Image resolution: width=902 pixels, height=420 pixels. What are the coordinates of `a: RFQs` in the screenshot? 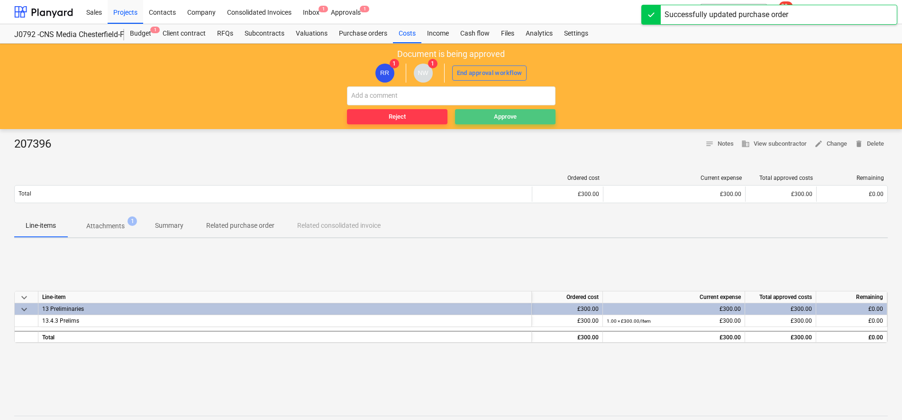 It's located at (225, 34).